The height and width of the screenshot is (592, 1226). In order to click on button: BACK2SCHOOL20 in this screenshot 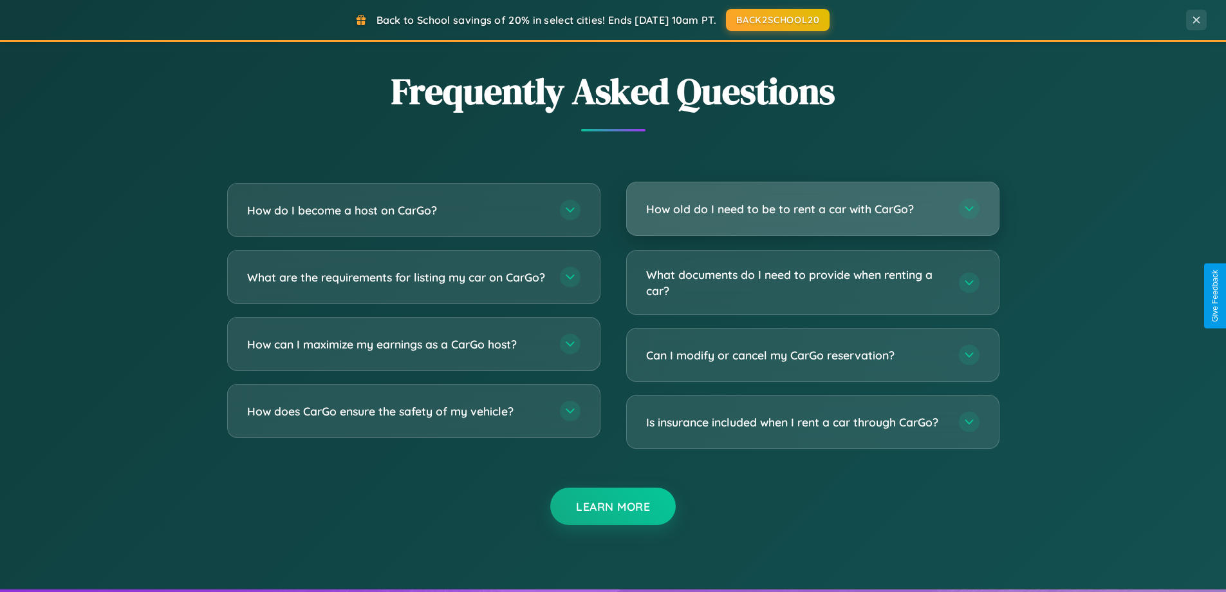, I will do `click(778, 20)`.